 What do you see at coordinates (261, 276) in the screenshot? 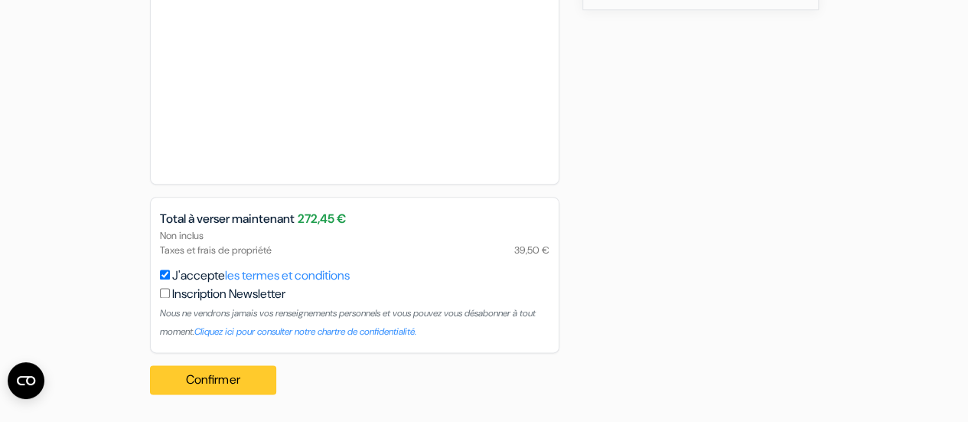
I see `label: J'accepte` at bounding box center [261, 276].